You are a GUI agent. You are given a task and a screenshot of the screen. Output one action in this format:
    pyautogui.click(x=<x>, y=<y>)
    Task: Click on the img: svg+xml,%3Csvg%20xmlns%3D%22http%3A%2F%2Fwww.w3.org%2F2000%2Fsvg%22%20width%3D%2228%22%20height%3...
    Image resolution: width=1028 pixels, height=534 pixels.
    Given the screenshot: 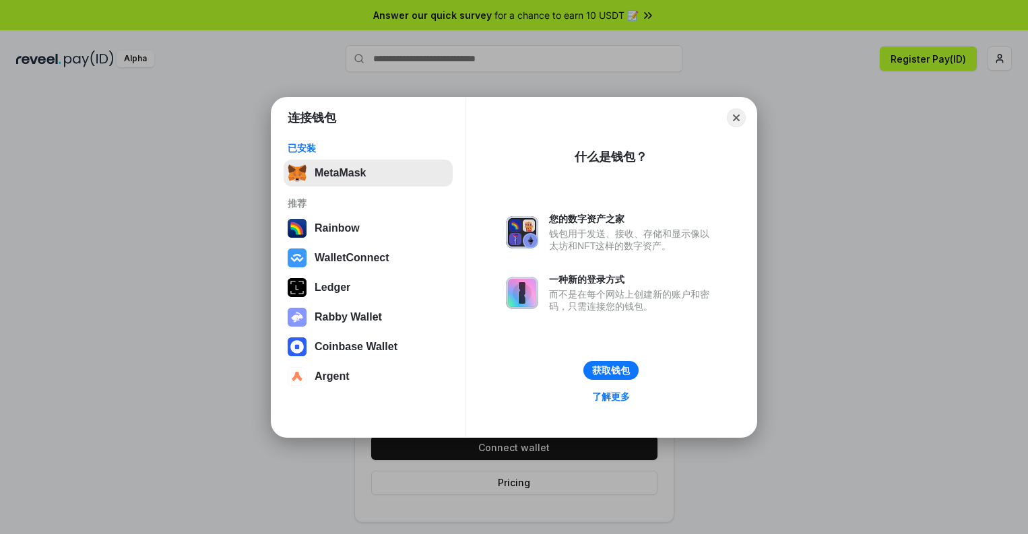 What is the action you would take?
    pyautogui.click(x=297, y=288)
    